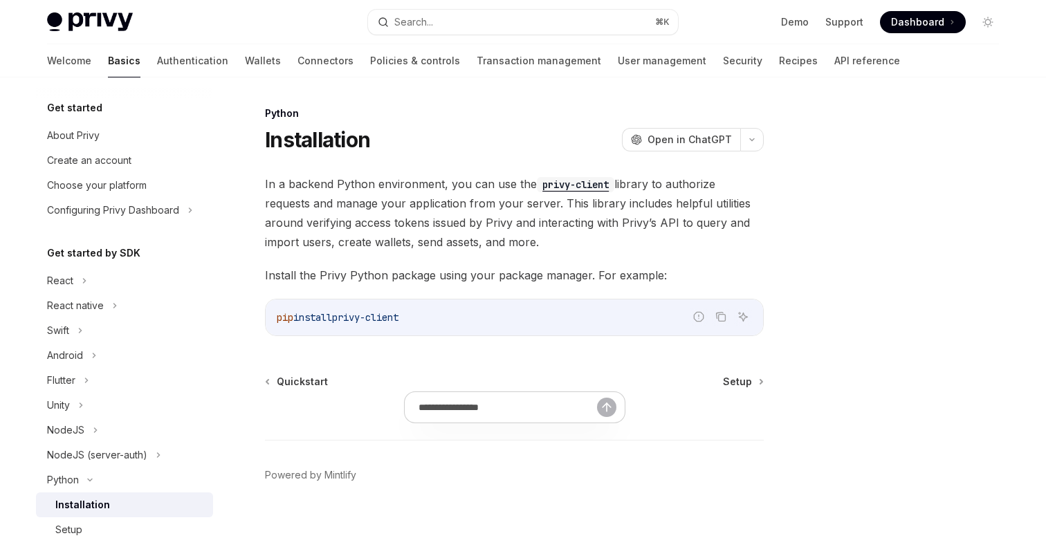  Describe the element at coordinates (743, 317) in the screenshot. I see `button: Ask AI` at that location.